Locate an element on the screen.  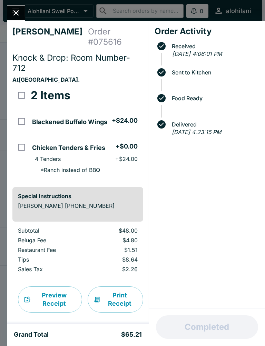
p: $8.64 is located at coordinates (114, 260).